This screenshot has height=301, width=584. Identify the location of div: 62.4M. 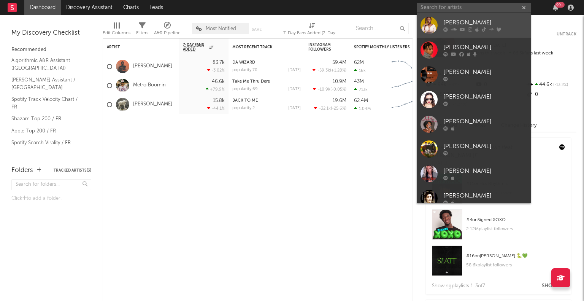
(361, 100).